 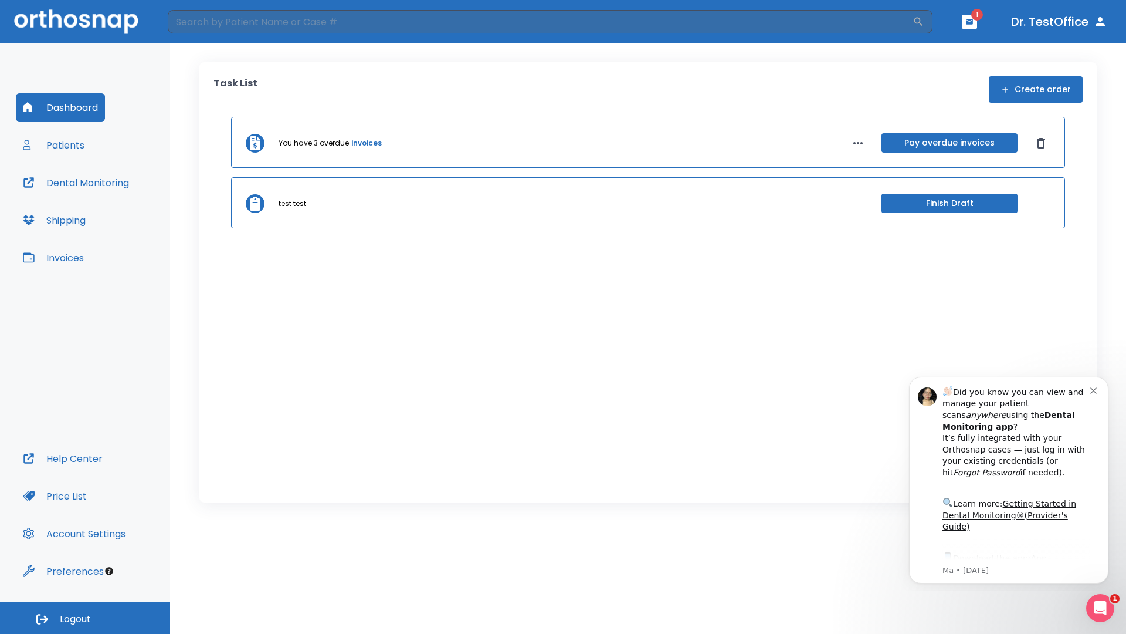 I want to click on a: invoices, so click(x=367, y=143).